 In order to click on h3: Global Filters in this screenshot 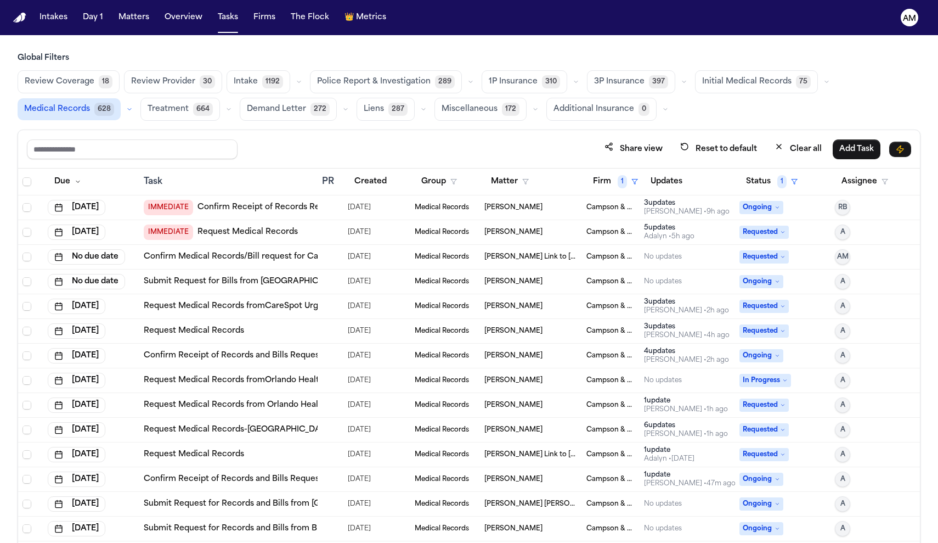, I will do `click(469, 58)`.